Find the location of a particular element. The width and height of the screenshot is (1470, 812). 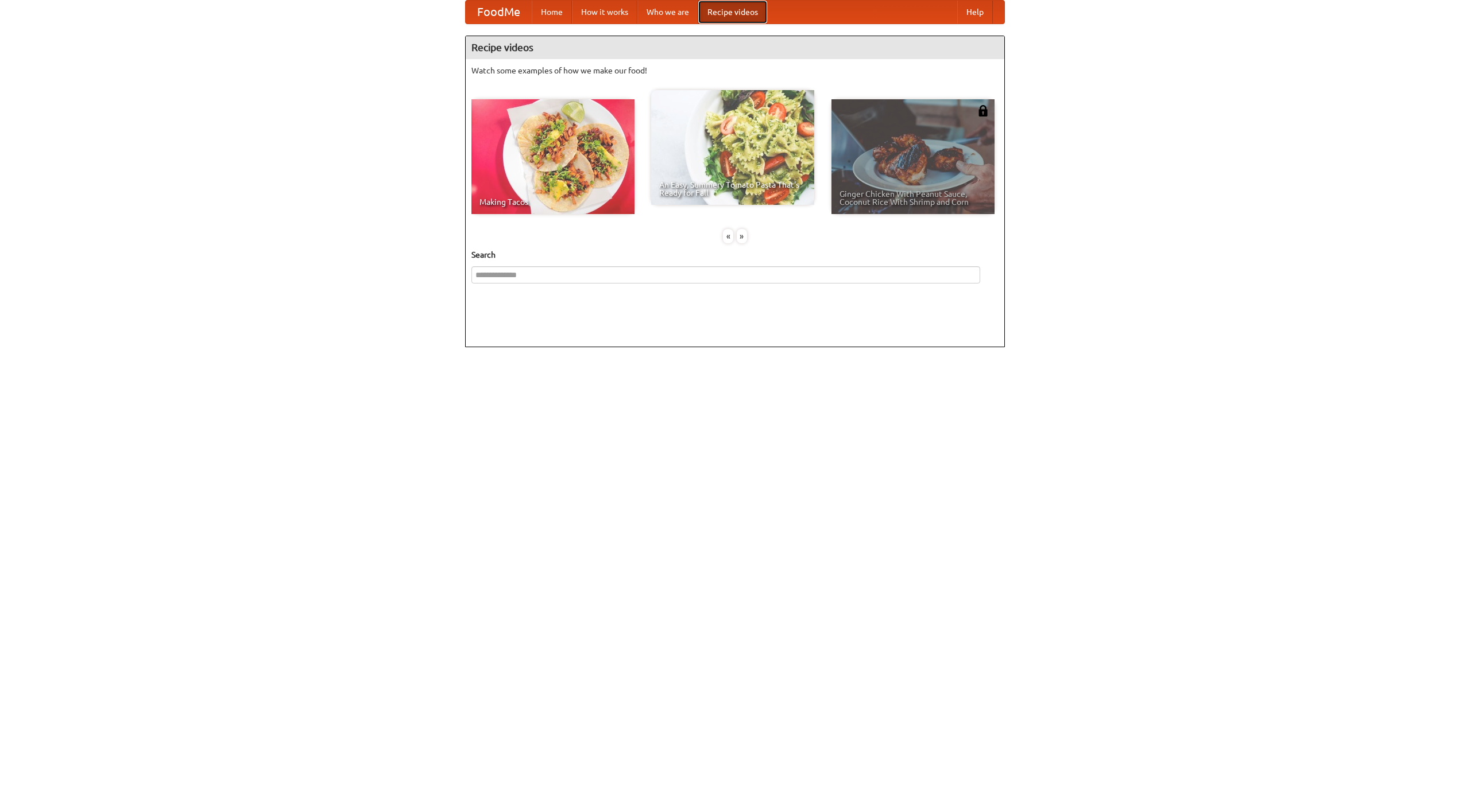

span: Making Tacos is located at coordinates (553, 202).